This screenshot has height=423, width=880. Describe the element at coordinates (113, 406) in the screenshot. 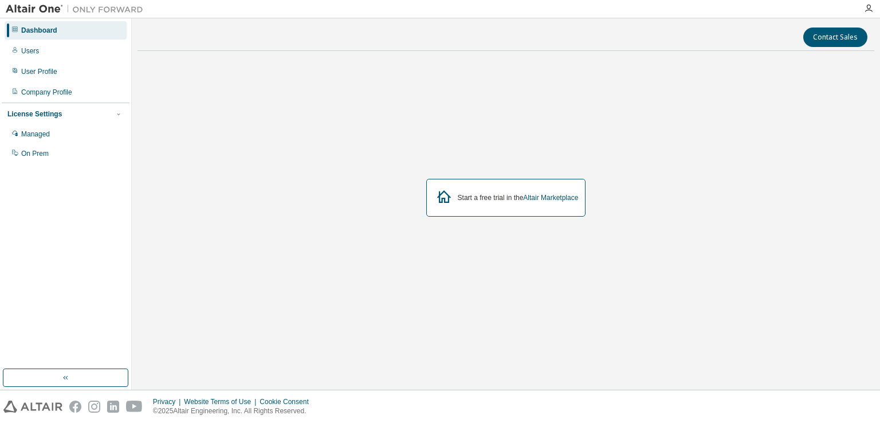

I see `img: linkedin.svg` at that location.